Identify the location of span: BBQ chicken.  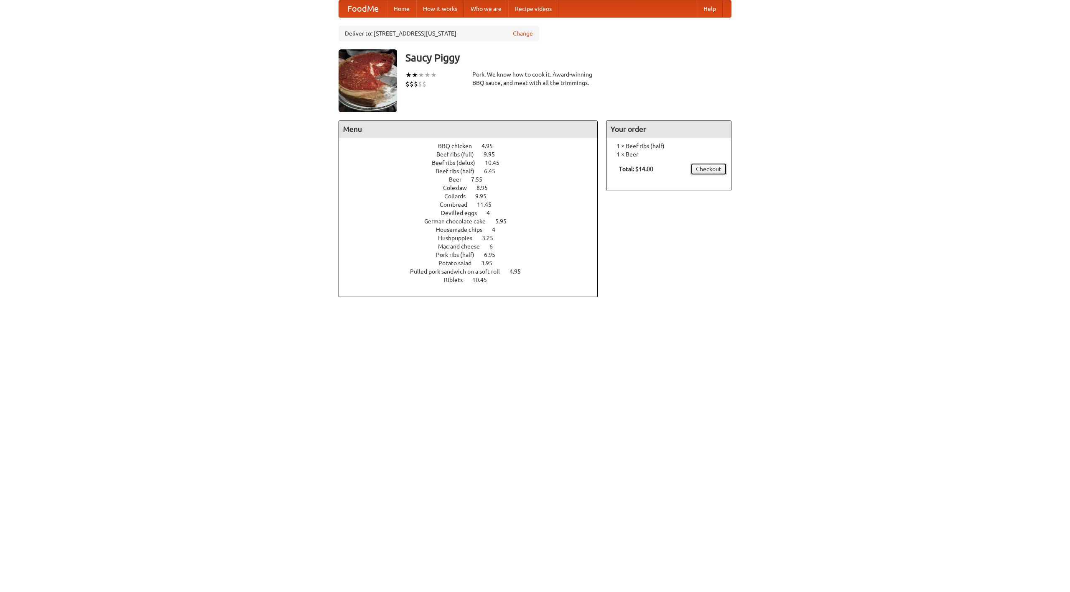
(459, 146).